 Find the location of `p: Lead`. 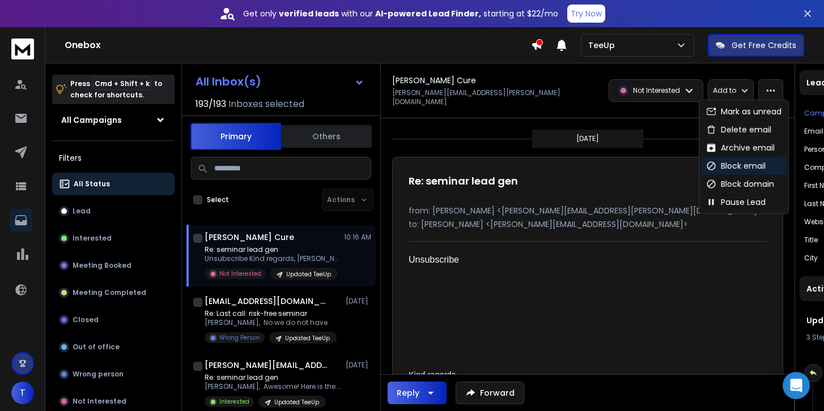

p: Lead is located at coordinates (82, 211).